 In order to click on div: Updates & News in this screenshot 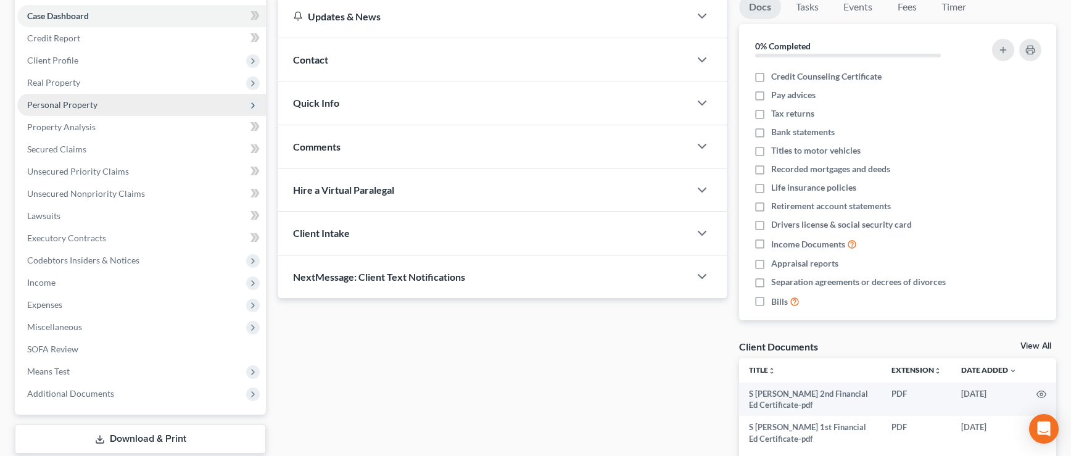, I will do `click(483, 16)`.